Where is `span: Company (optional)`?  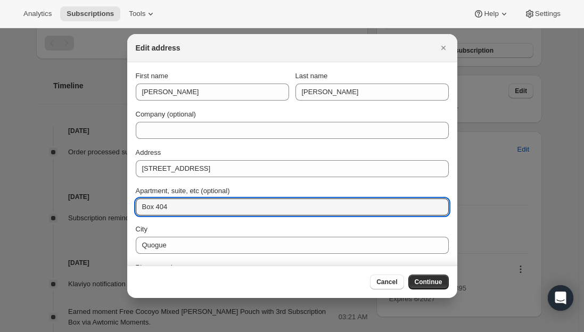
span: Company (optional) is located at coordinates (166, 114).